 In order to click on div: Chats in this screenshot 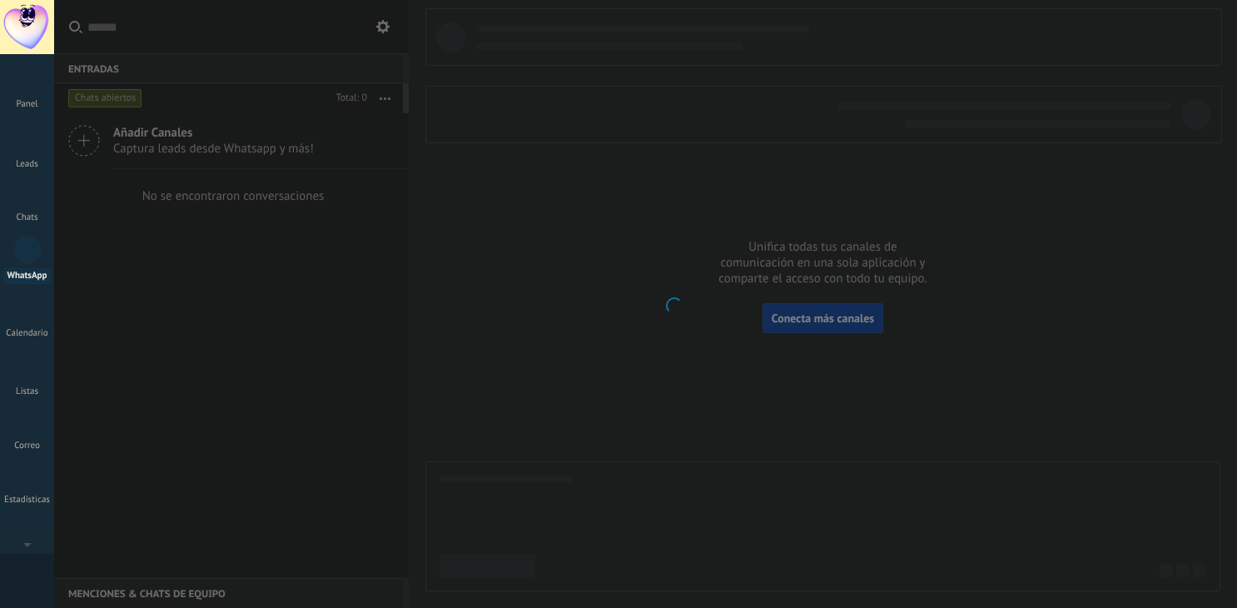, I will do `click(27, 217)`.